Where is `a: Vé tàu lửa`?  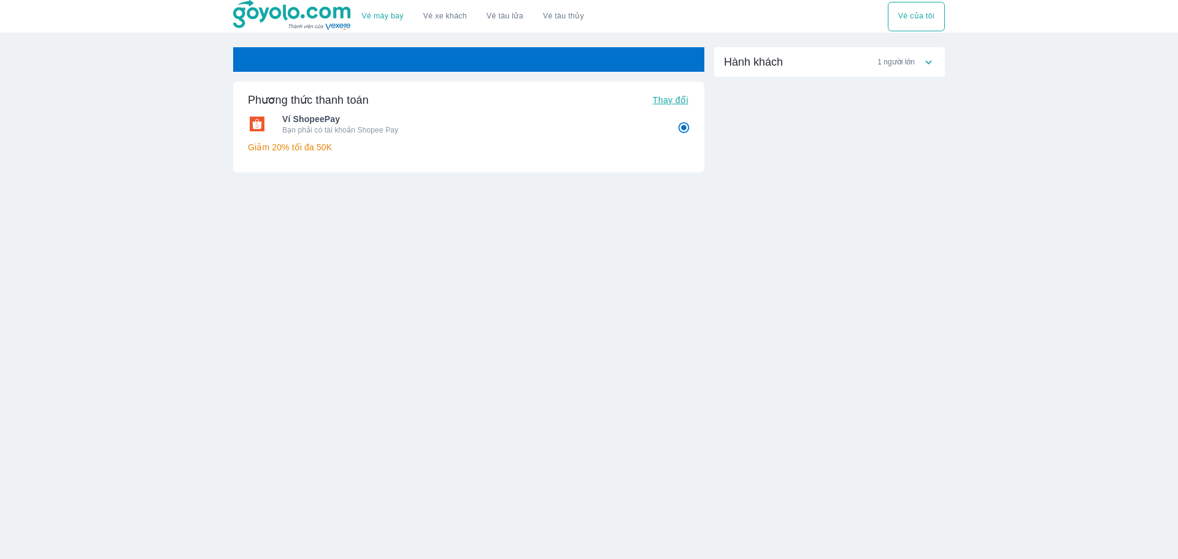
a: Vé tàu lửa is located at coordinates (505, 17).